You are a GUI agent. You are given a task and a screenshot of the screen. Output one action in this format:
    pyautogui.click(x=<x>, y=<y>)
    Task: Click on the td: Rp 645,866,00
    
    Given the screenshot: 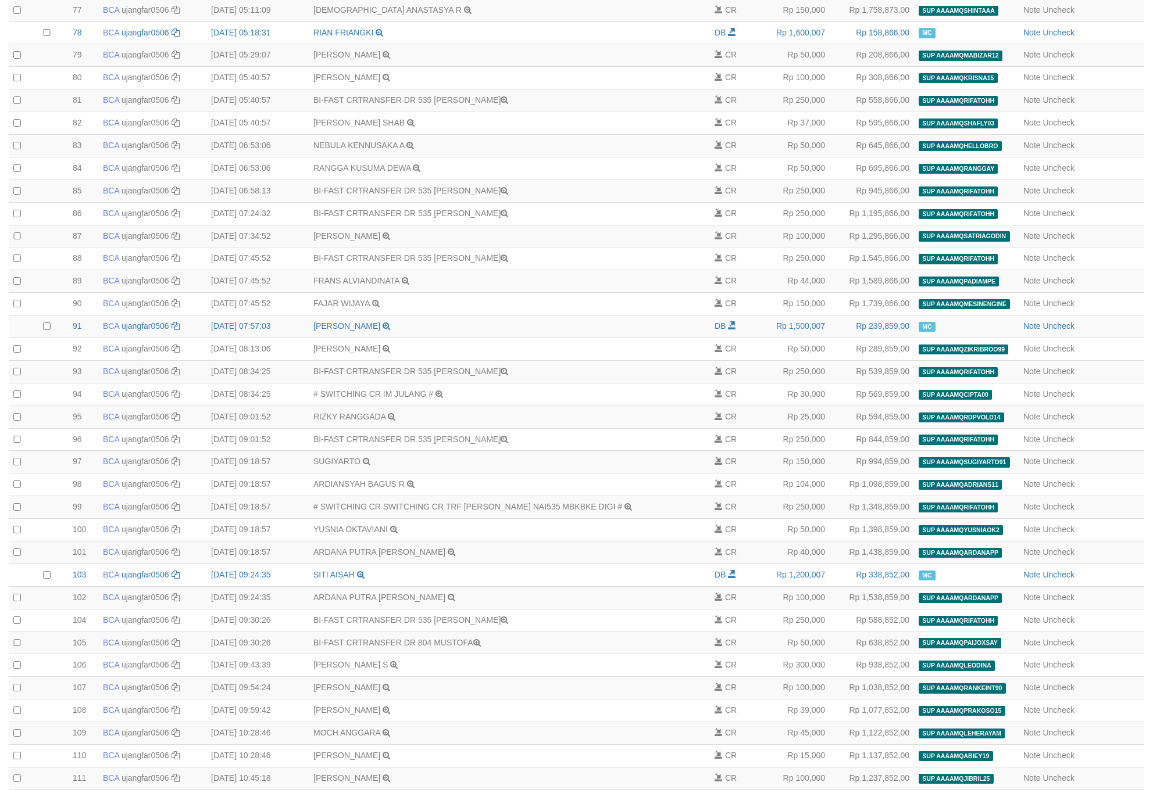 What is the action you would take?
    pyautogui.click(x=871, y=145)
    